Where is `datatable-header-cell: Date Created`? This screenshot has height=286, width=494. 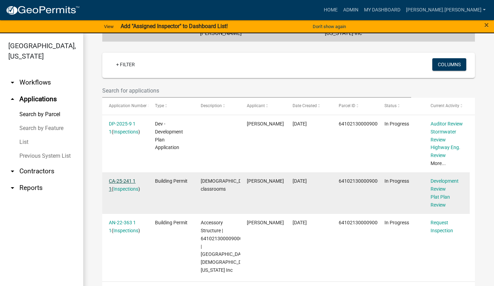 datatable-header-cell: Date Created is located at coordinates (309, 106).